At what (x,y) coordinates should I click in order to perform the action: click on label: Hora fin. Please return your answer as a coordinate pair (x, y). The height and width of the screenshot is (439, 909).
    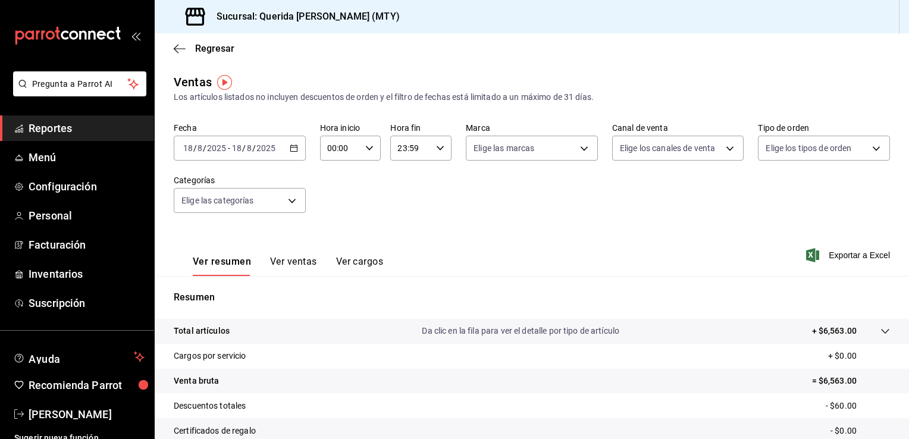
    Looking at the image, I should click on (420, 128).